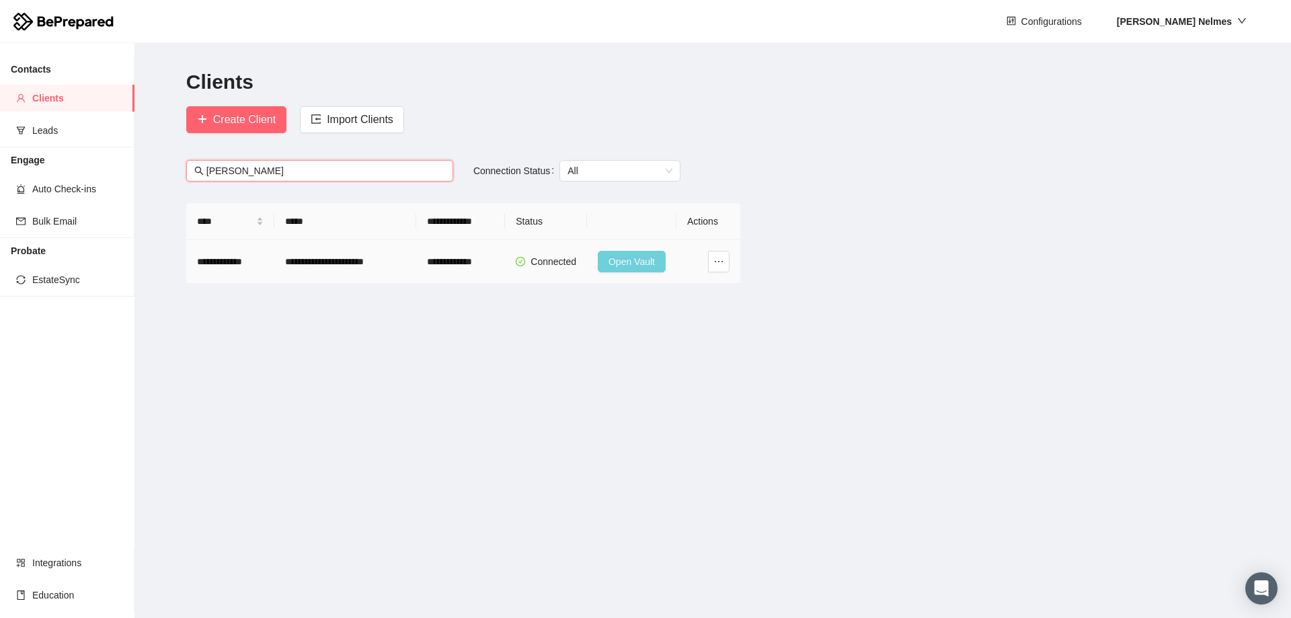 This screenshot has height=618, width=1291. I want to click on th: Status, so click(546, 221).